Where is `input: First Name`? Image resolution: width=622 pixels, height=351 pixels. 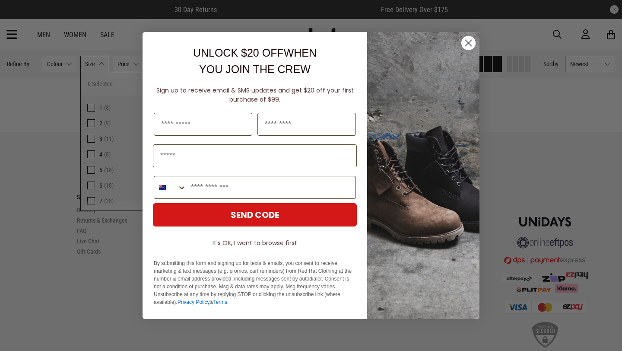 input: First Name is located at coordinates (203, 124).